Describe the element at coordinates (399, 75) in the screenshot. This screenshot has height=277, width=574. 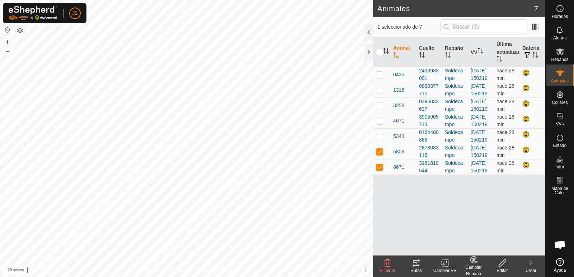
I see `font: 0435` at that location.